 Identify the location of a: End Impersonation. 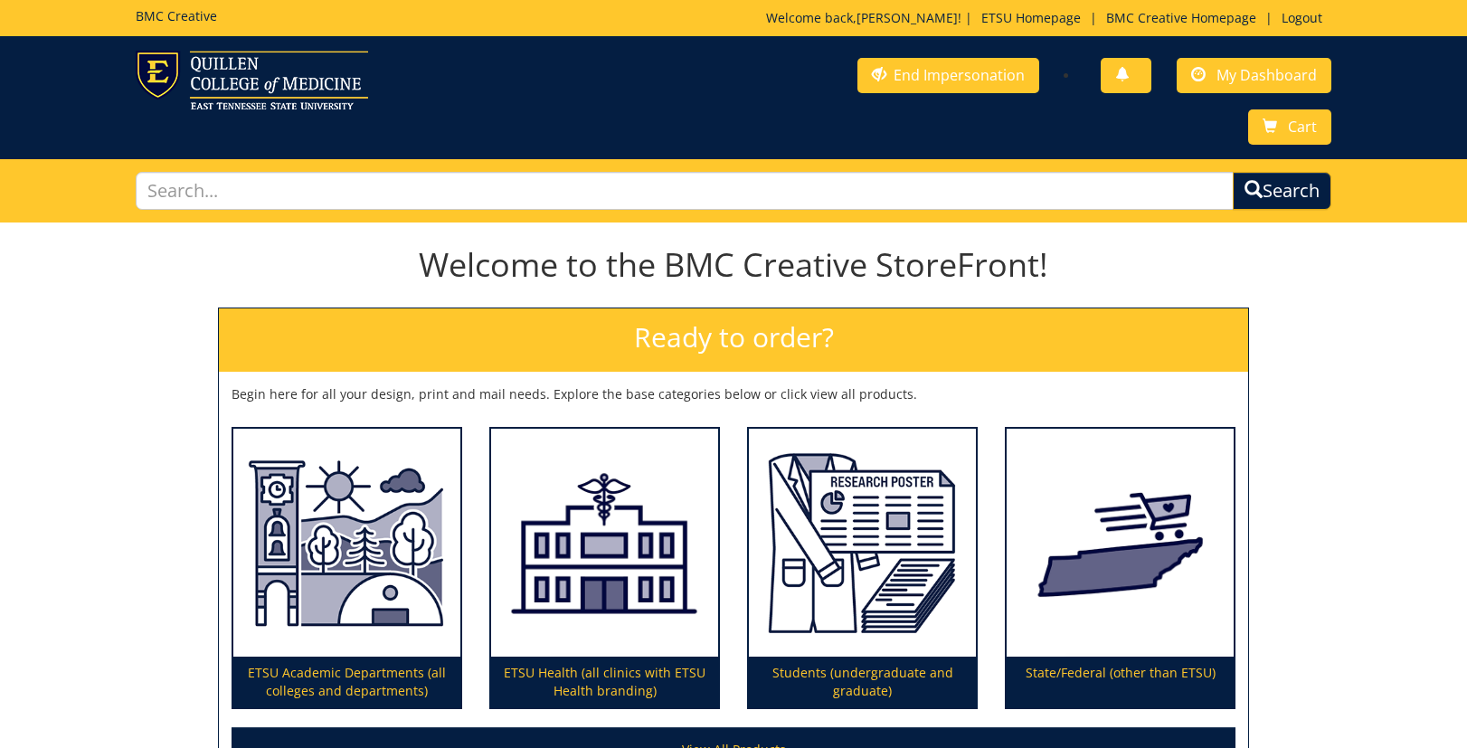
(948, 75).